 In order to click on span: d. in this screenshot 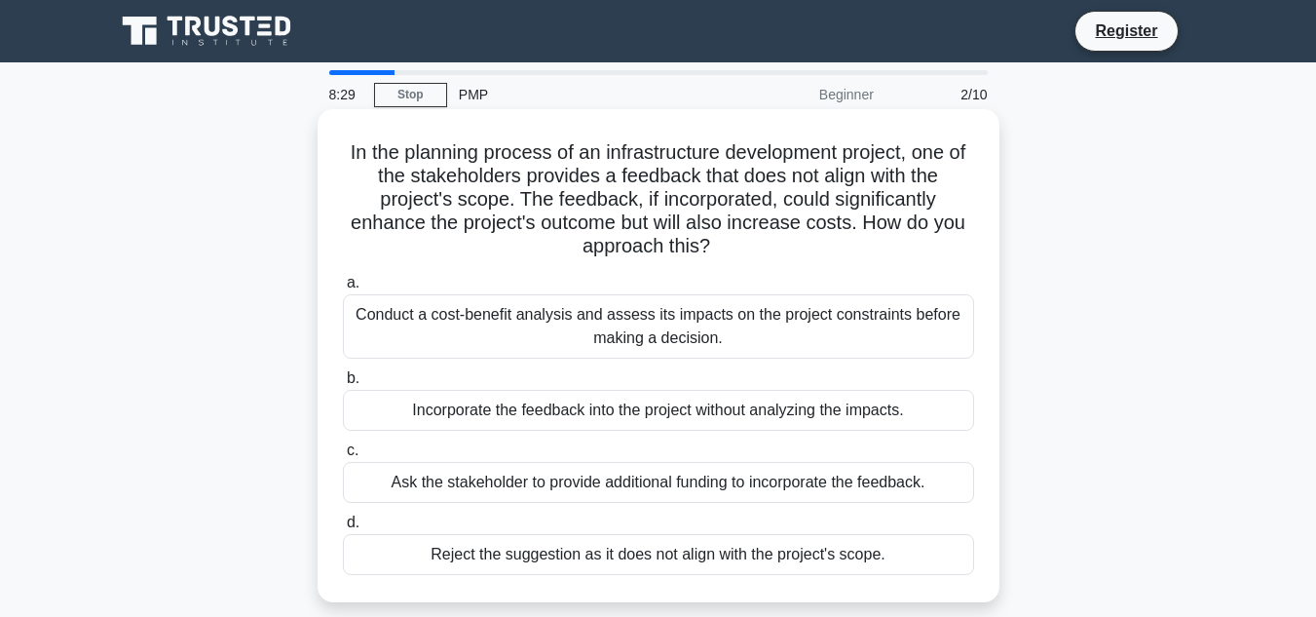, I will do `click(353, 521)`.